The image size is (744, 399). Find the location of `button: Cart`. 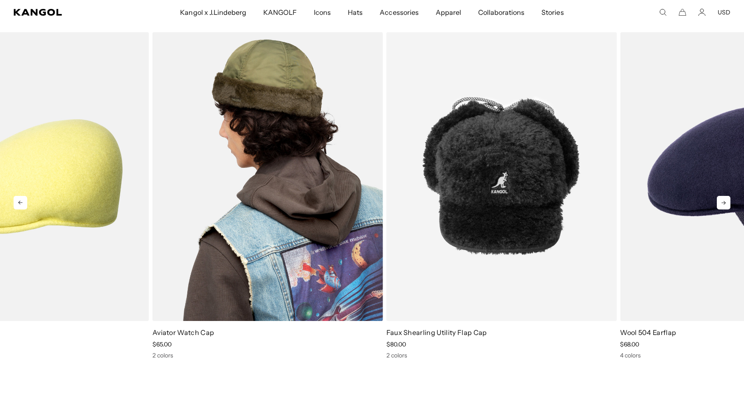

button: Cart is located at coordinates (682, 12).